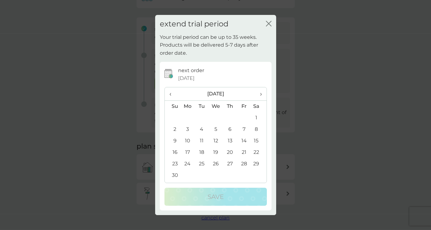  Describe the element at coordinates (173, 129) in the screenshot. I see `td: 2` at that location.